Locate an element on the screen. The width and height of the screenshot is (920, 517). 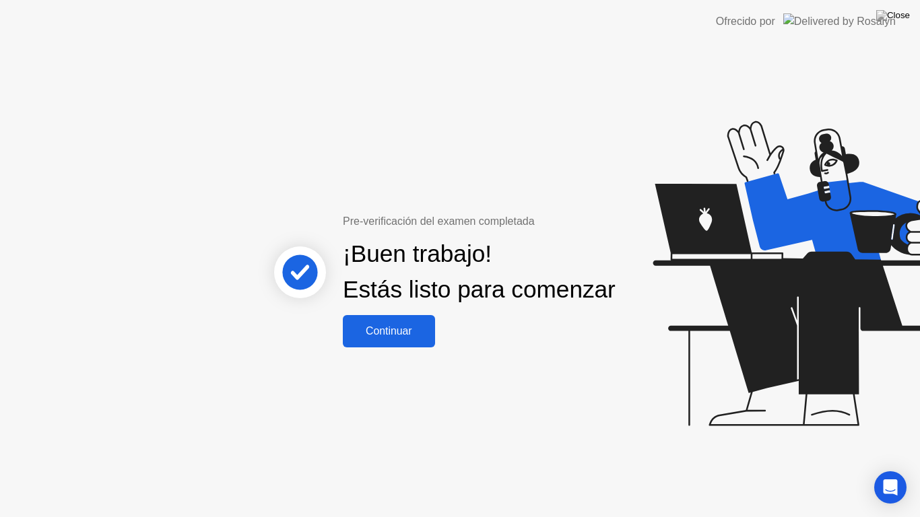
div: Pre-verificación del examen completada is located at coordinates (482, 222).